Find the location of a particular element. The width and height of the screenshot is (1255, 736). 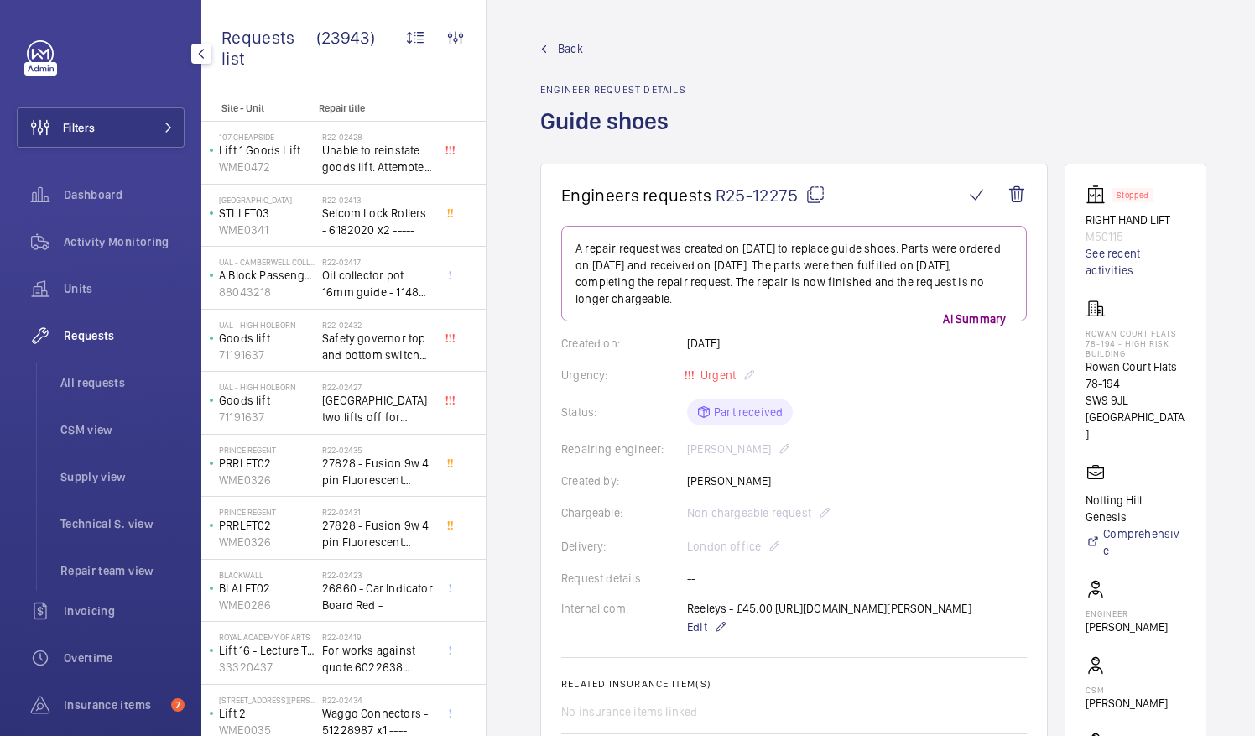

p: Stopped is located at coordinates (1133, 195).